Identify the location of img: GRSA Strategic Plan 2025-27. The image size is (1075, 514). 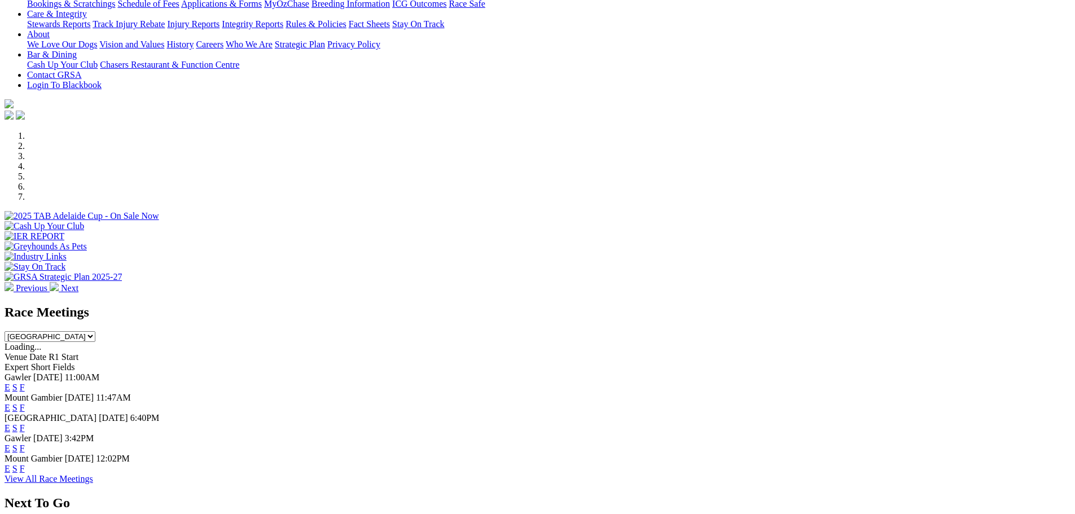
(63, 277).